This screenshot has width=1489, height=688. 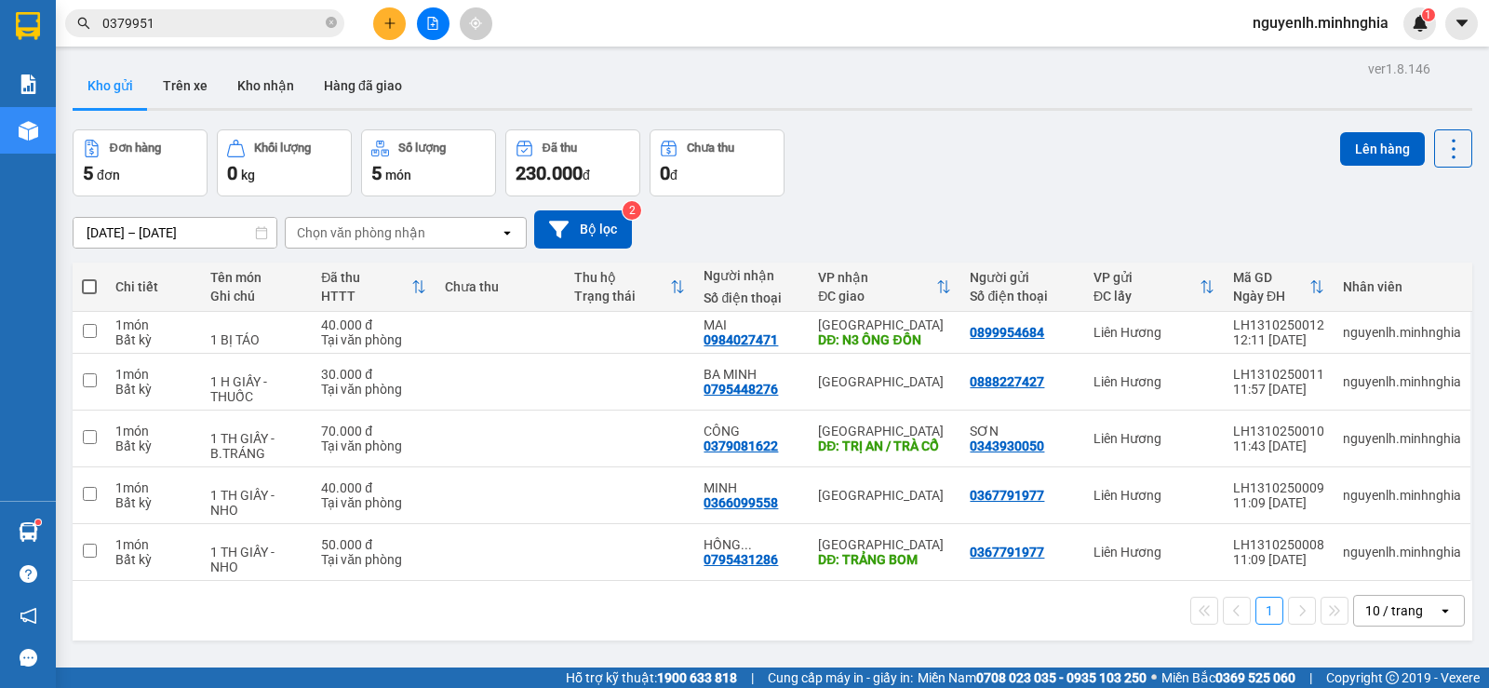 I want to click on div: 0343930050, so click(x=1007, y=446).